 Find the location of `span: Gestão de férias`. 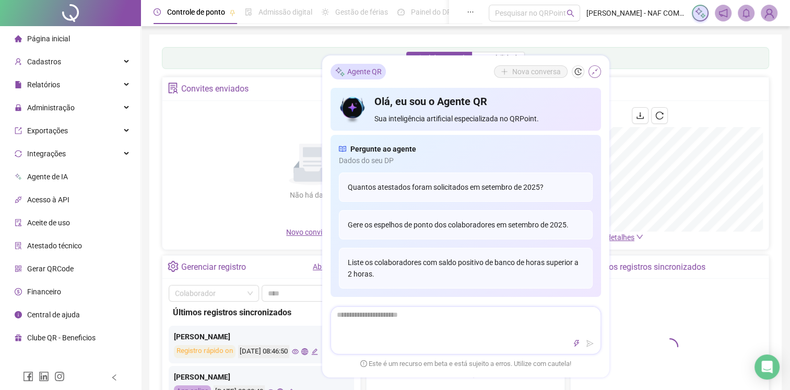

span: Gestão de férias is located at coordinates (361, 12).